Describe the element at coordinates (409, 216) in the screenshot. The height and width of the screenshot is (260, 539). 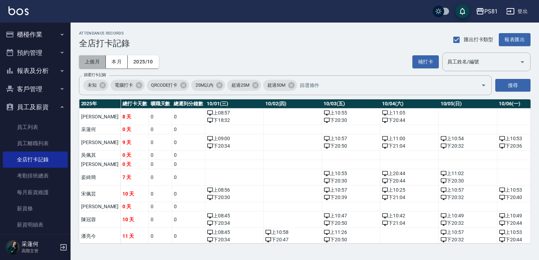
I see `div: 上 10:42` at that location.